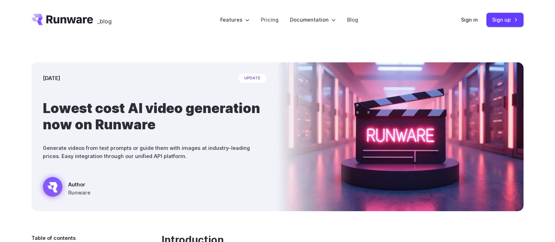 The width and height of the screenshot is (555, 242). What do you see at coordinates (155, 116) in the screenshot?
I see `h1: Lowest cost AI video generation now on Runware` at bounding box center [155, 116].